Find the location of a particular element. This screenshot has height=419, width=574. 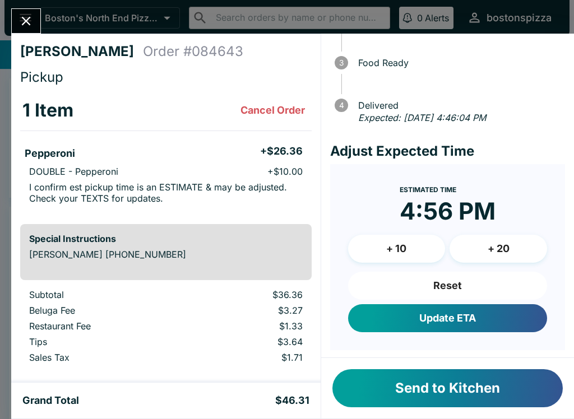

p: Beluga Fee is located at coordinates (102, 310).